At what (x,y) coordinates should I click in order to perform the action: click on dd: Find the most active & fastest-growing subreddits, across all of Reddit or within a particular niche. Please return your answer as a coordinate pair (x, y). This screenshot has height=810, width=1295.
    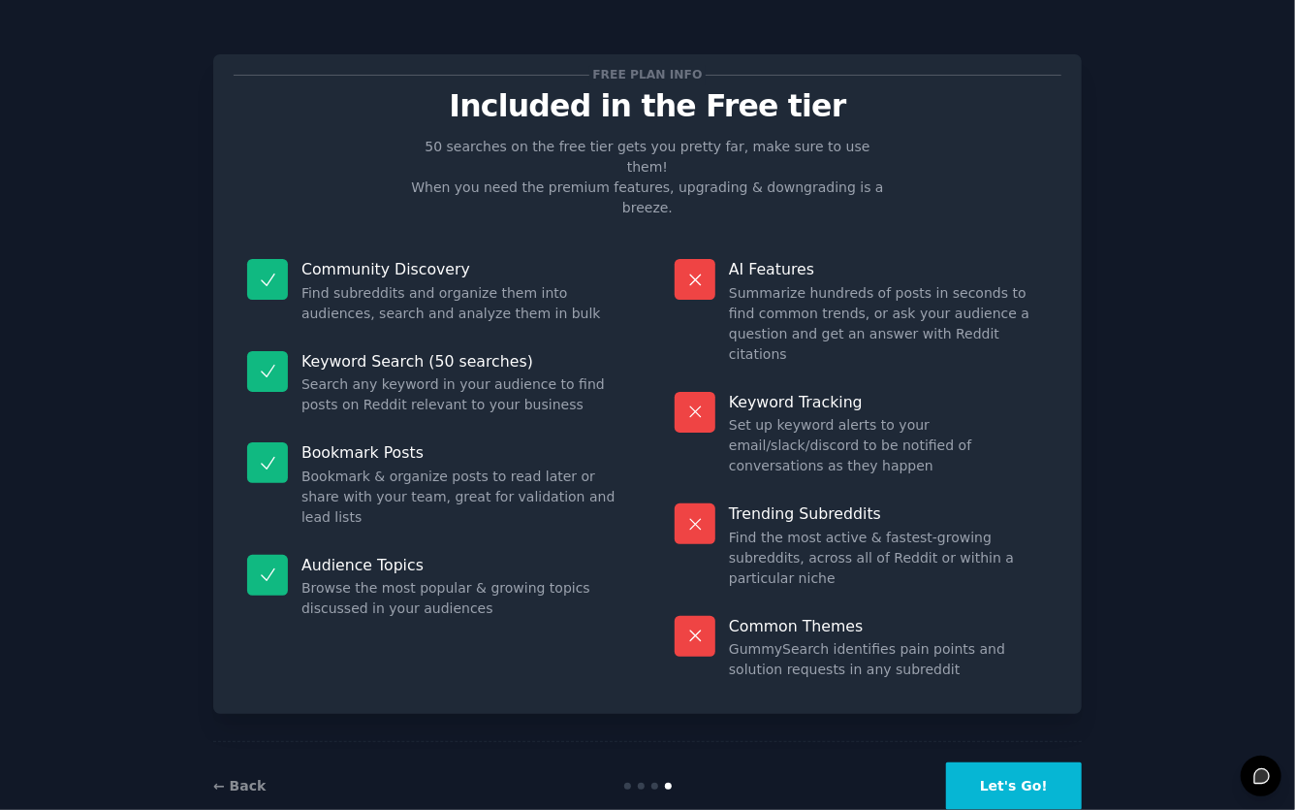
    Looking at the image, I should click on (888, 558).